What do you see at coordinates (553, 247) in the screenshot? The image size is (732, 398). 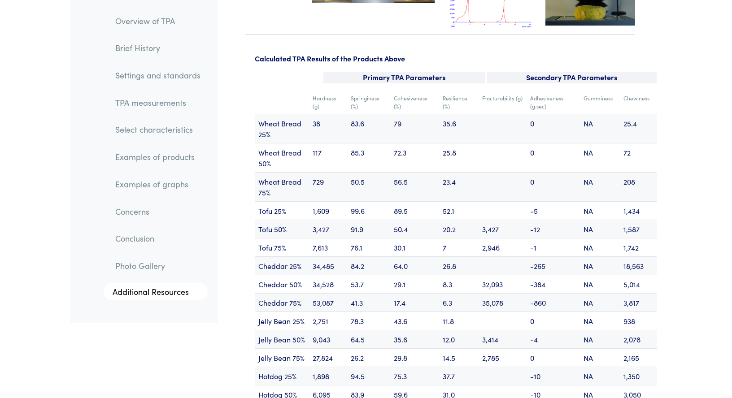 I see `td: -1` at bounding box center [553, 247].